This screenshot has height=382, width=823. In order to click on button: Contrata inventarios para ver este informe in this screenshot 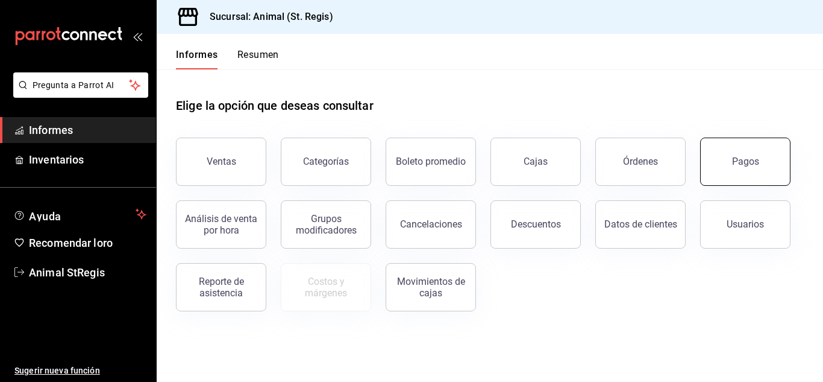, I will do `click(326, 287)`.